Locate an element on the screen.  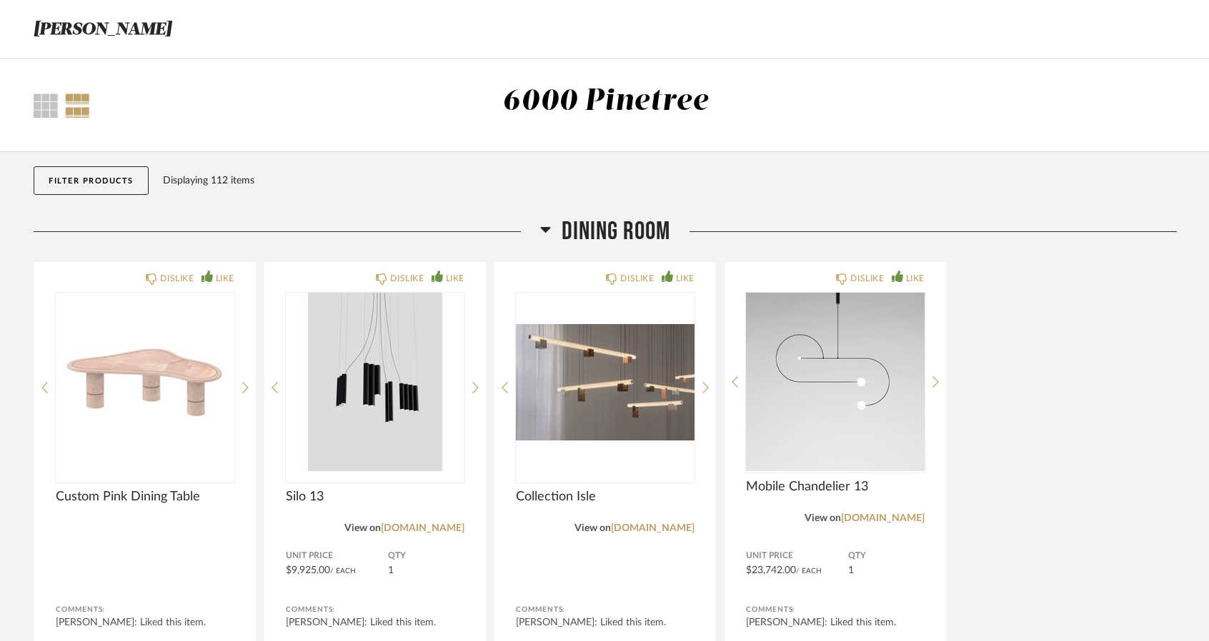
span: $9,925.00 is located at coordinates (308, 571).